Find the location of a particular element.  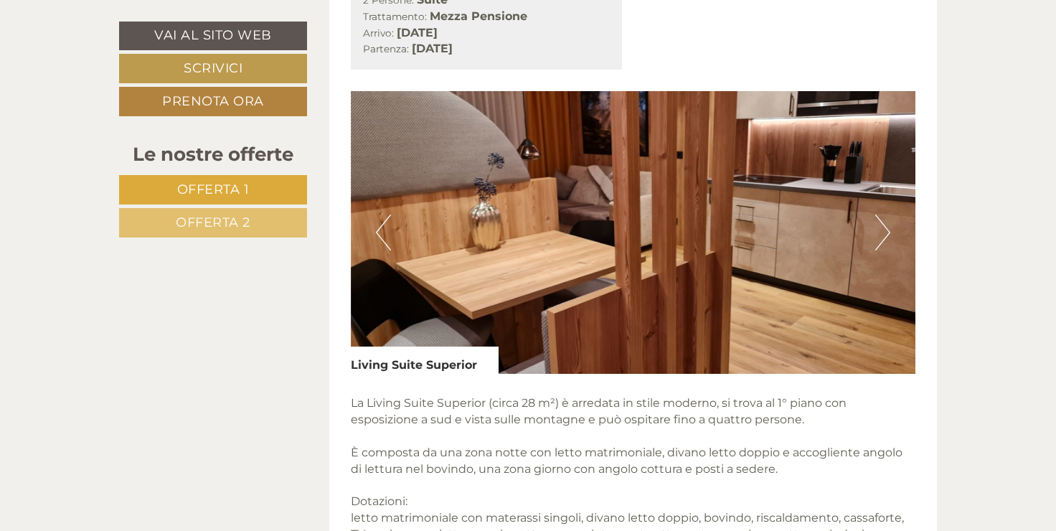

div: Buongiorno. Gli impianti di risalita distano solo 500 metri dall'Hotel e quasi di fronte all'Hote... is located at coordinates (187, 191).